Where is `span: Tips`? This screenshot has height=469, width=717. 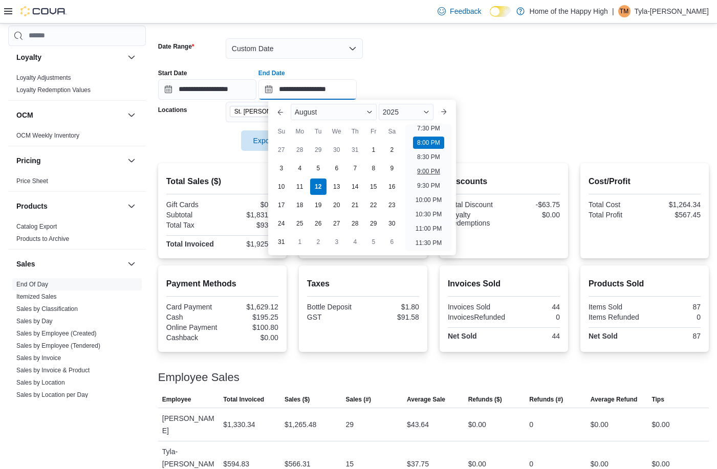 span: Tips is located at coordinates (658, 400).